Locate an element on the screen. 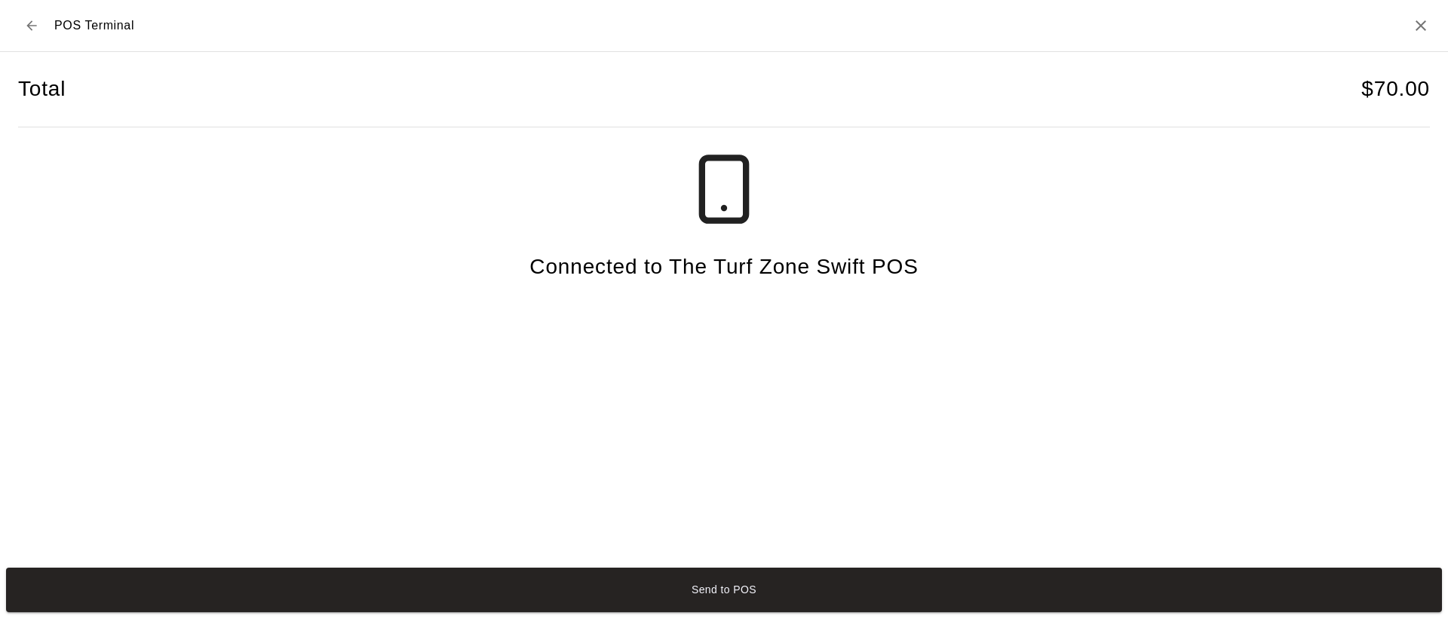  h4: $ 70.00 is located at coordinates (1395, 89).